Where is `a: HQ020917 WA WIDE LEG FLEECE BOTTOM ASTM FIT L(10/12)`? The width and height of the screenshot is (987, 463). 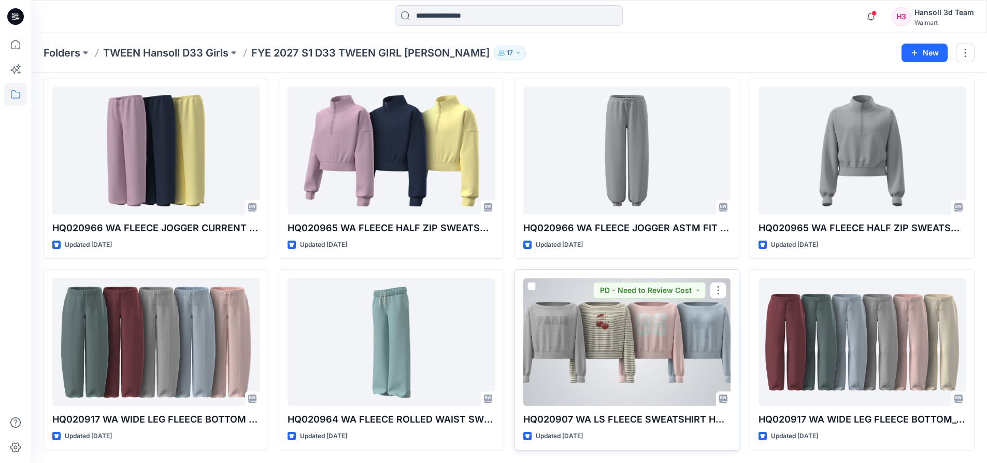
a: HQ020917 WA WIDE LEG FLEECE BOTTOM ASTM FIT L(10/12) is located at coordinates (156, 341).